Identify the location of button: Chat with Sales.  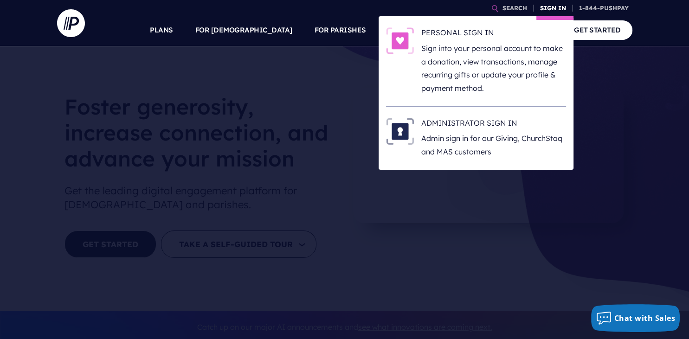
(635, 318).